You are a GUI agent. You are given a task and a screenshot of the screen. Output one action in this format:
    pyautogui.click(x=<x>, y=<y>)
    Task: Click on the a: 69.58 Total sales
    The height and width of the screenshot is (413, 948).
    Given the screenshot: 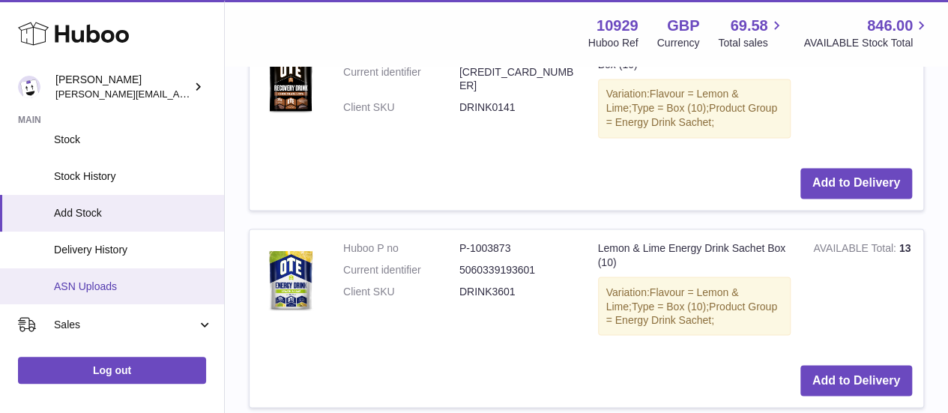 What is the action you would take?
    pyautogui.click(x=751, y=33)
    